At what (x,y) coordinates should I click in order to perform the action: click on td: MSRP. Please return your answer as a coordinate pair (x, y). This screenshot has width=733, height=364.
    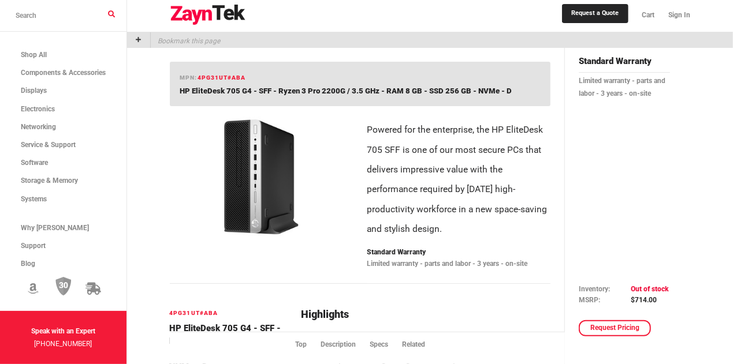
    Looking at the image, I should click on (605, 301).